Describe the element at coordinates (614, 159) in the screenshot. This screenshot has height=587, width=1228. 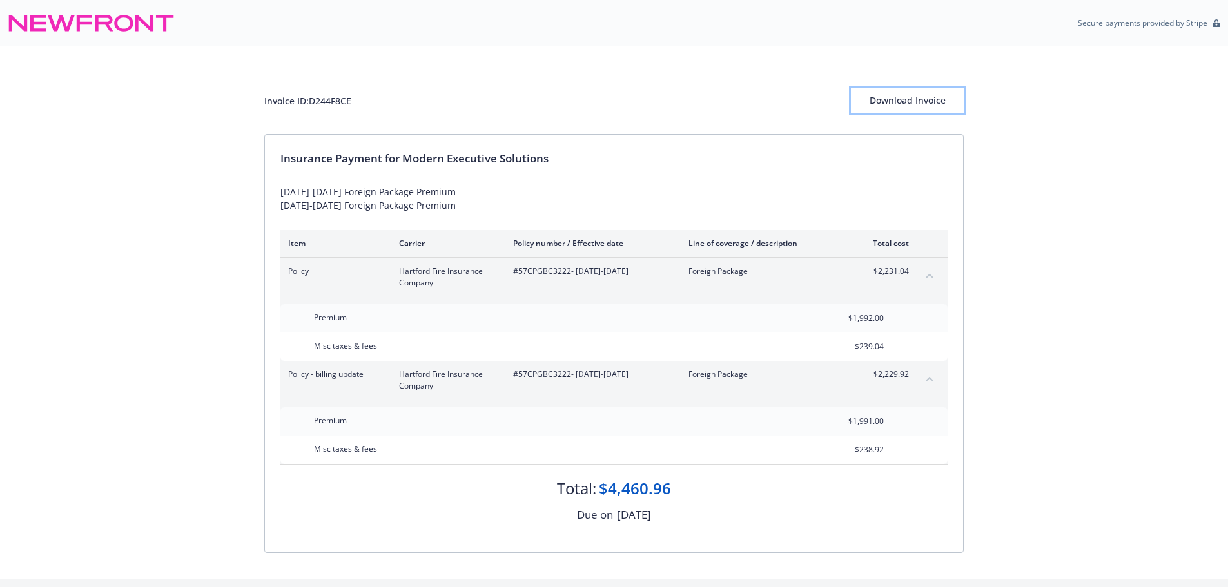
I see `div: Insurance Payment for Modern Executive Solutions` at that location.